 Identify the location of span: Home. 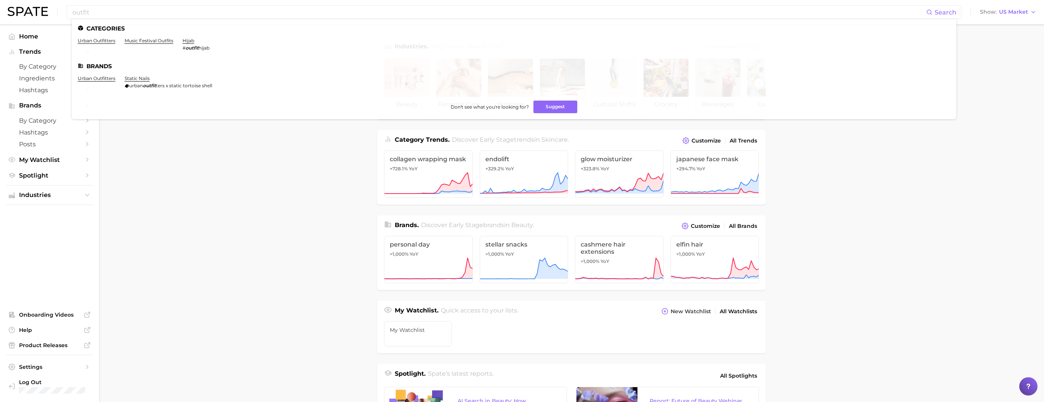
(50, 36).